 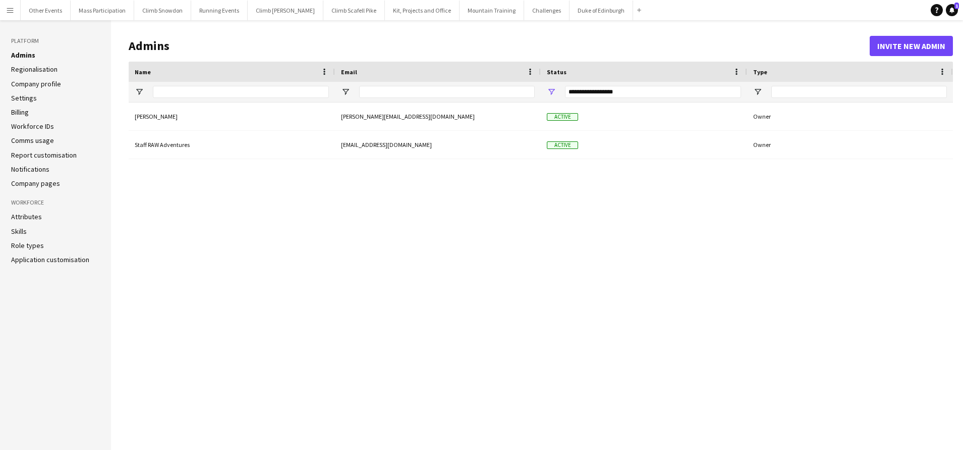 I want to click on a: Regionalisation, so click(x=34, y=69).